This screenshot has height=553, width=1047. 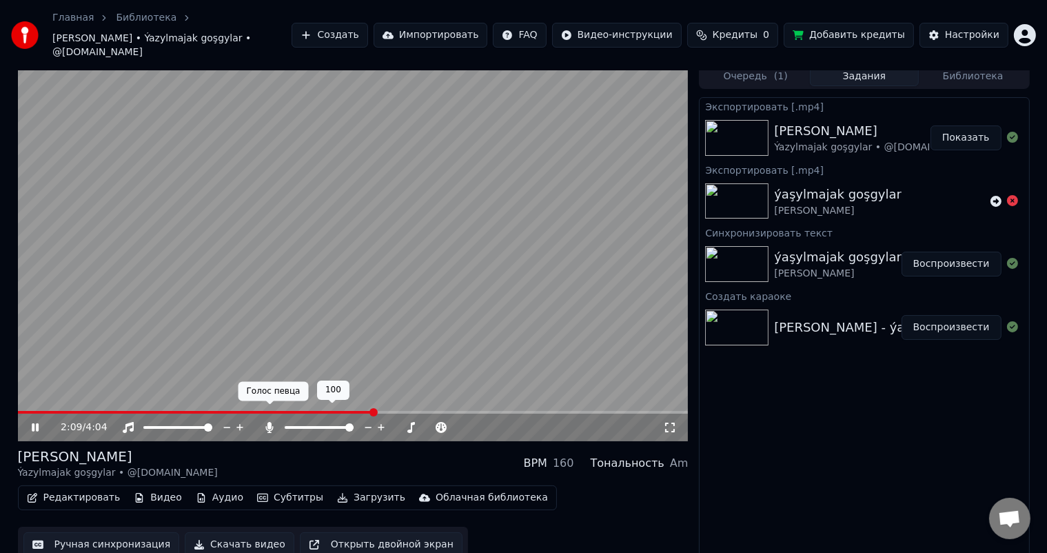 What do you see at coordinates (735, 35) in the screenshot?
I see `span: Кредиты` at bounding box center [735, 35].